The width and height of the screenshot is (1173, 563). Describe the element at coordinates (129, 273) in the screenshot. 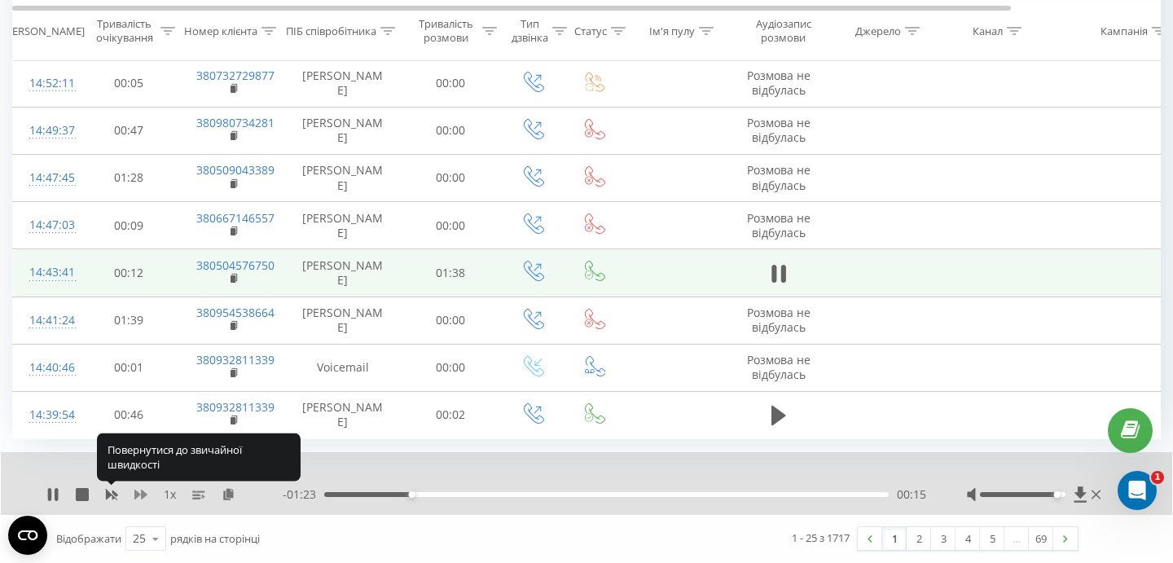

I see `td: 00:12` at that location.